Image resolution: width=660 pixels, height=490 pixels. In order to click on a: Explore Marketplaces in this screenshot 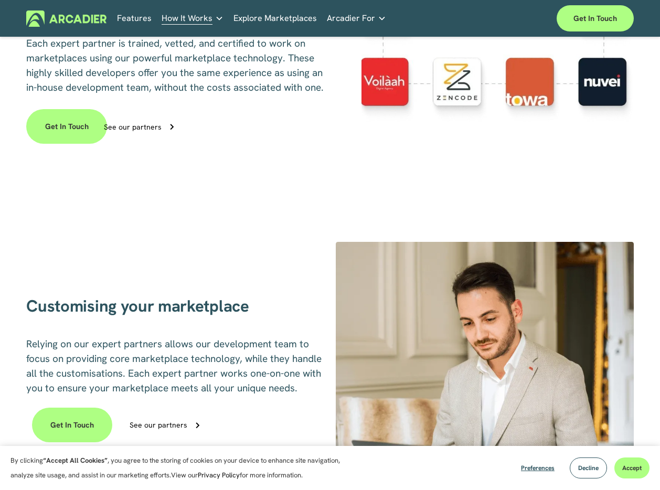, I will do `click(275, 18)`.